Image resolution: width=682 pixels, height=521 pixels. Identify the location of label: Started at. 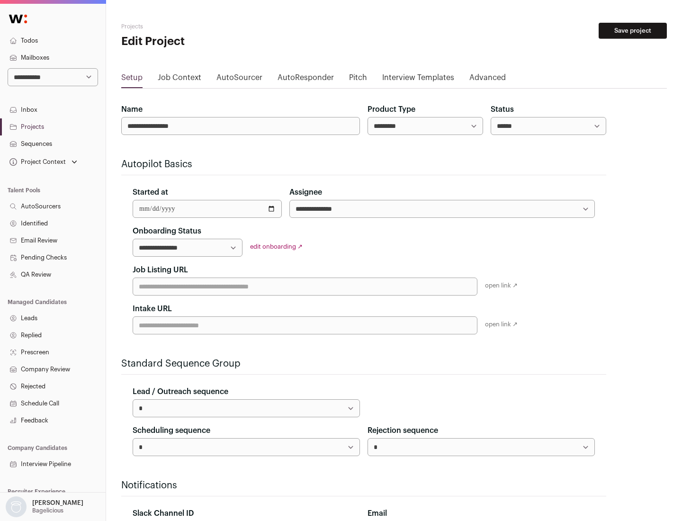
(150, 192).